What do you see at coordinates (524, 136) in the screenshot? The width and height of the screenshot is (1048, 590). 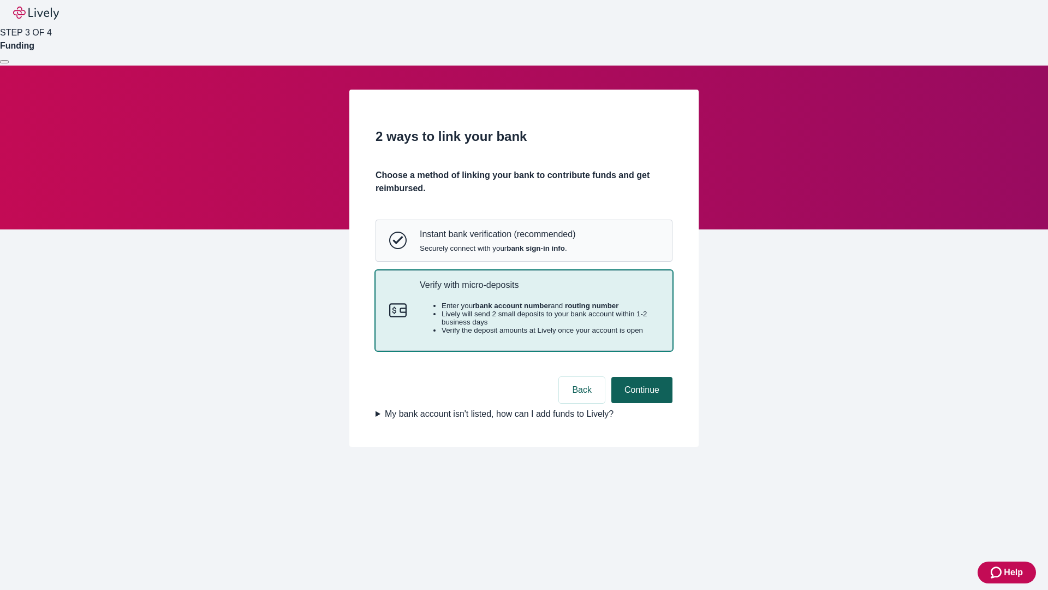 I see `h2: 2 ways to link your bank` at bounding box center [524, 136].